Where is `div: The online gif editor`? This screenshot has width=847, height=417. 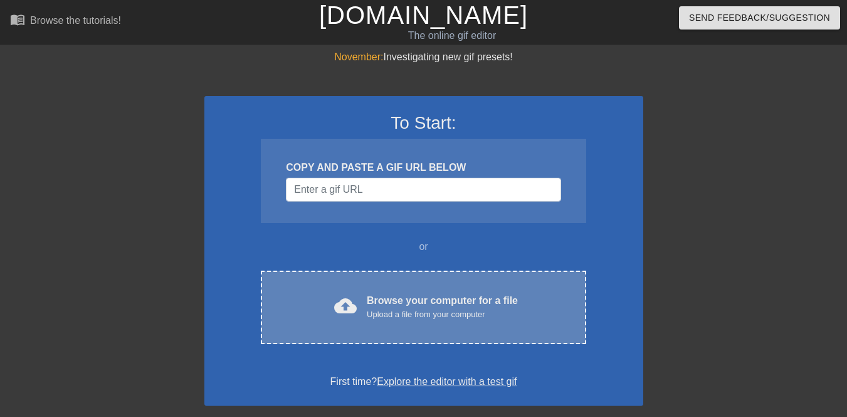 div: The online gif editor is located at coordinates (452, 36).